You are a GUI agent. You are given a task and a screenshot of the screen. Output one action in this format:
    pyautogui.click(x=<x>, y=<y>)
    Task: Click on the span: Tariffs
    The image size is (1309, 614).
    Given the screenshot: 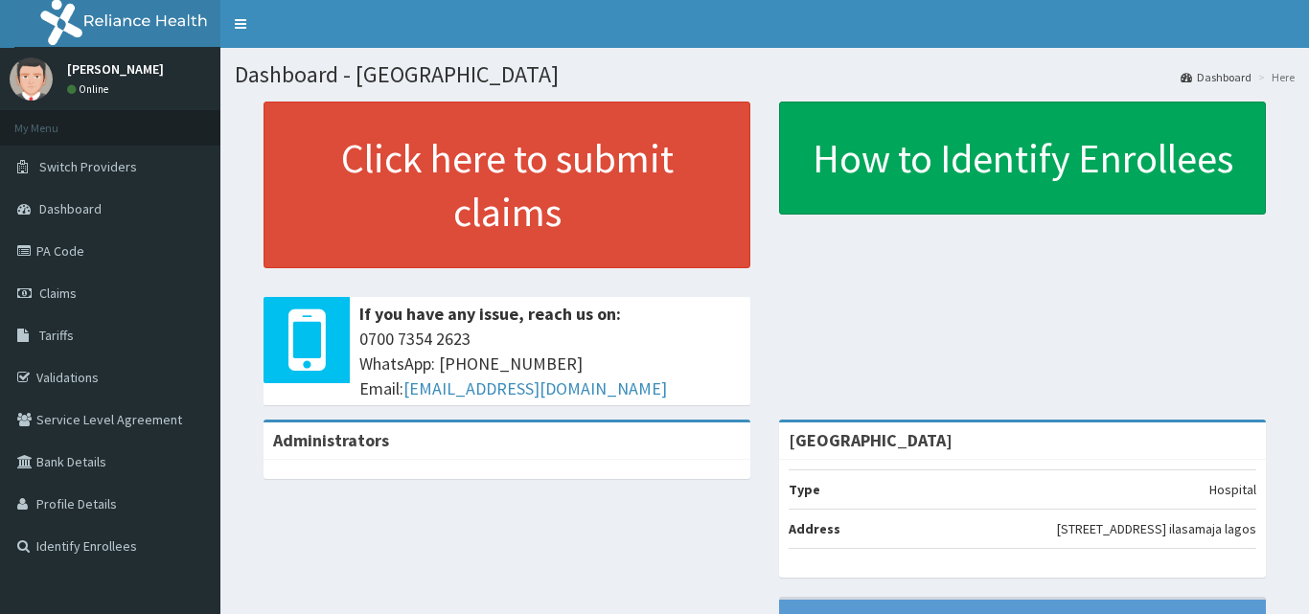 What is the action you would take?
    pyautogui.click(x=57, y=335)
    